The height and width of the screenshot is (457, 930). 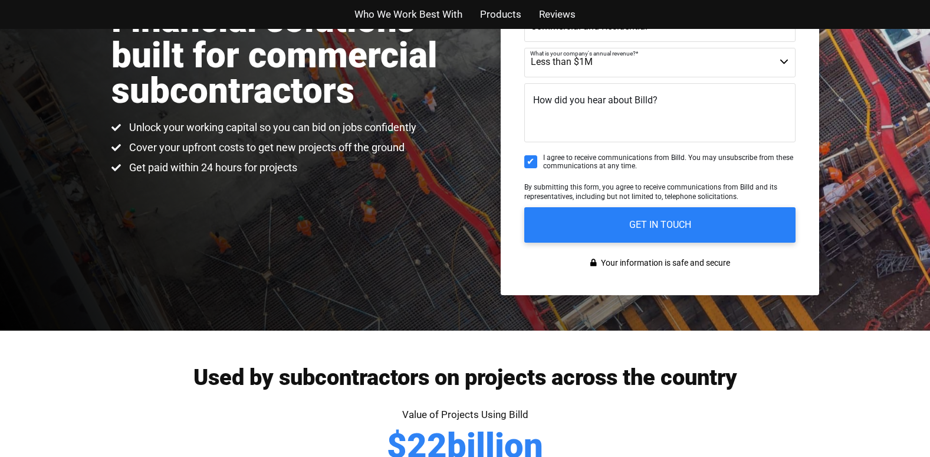 What do you see at coordinates (660, 225) in the screenshot?
I see `input: GET IN TOUCH` at bounding box center [660, 225].